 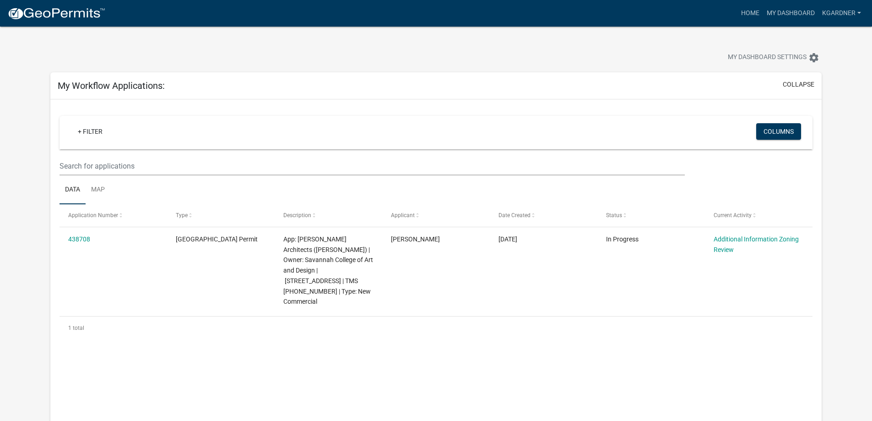 What do you see at coordinates (798, 84) in the screenshot?
I see `button: collapse` at bounding box center [798, 84].